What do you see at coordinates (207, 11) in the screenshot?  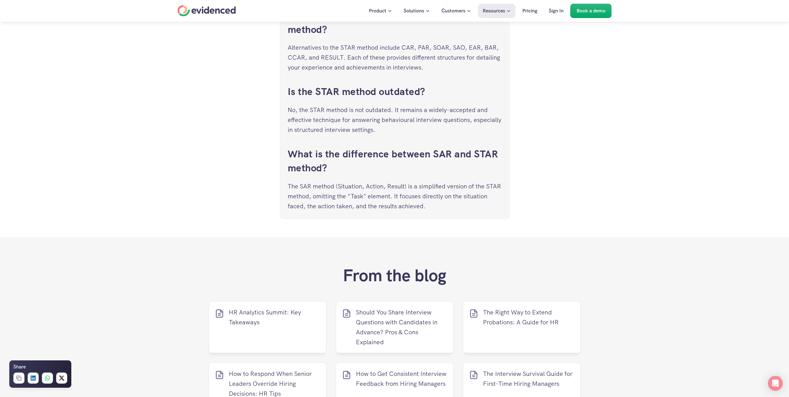 I see `a: Home` at bounding box center [207, 11].